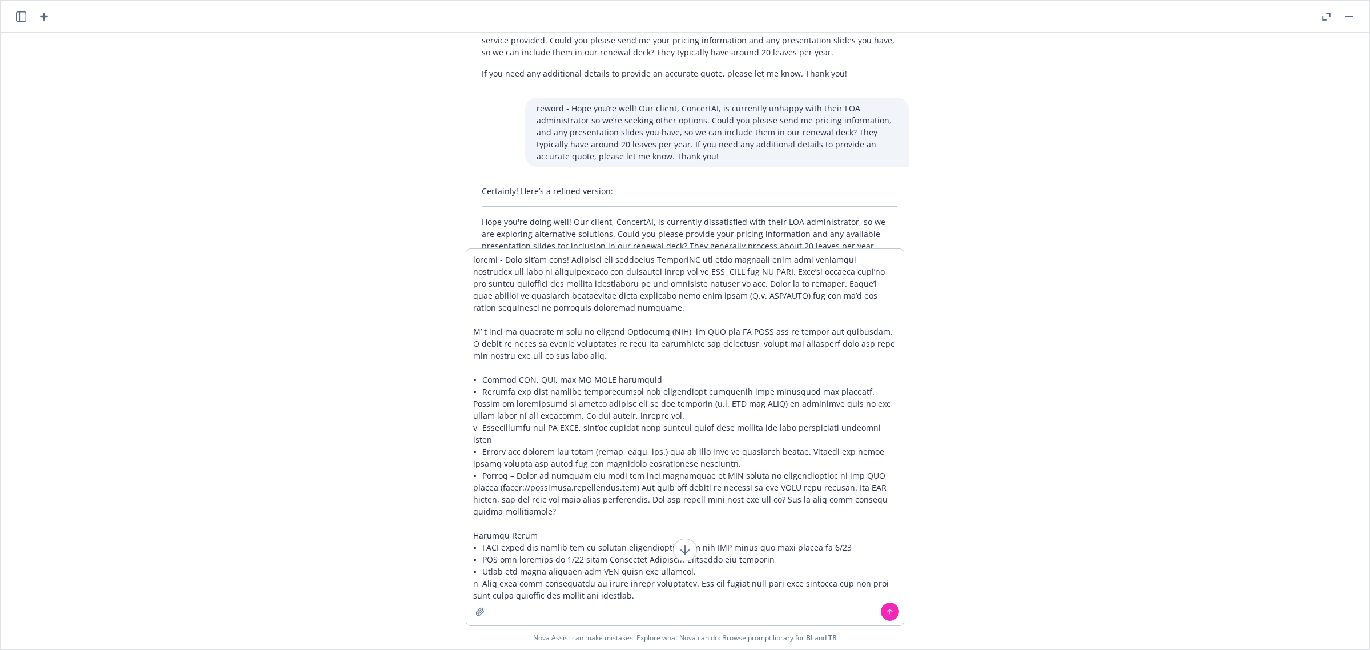  Describe the element at coordinates (717, 132) in the screenshot. I see `p: reword - Hope you’re well! Our client, ConcertAI, is currently unhappy with their LOA administrat...` at that location.